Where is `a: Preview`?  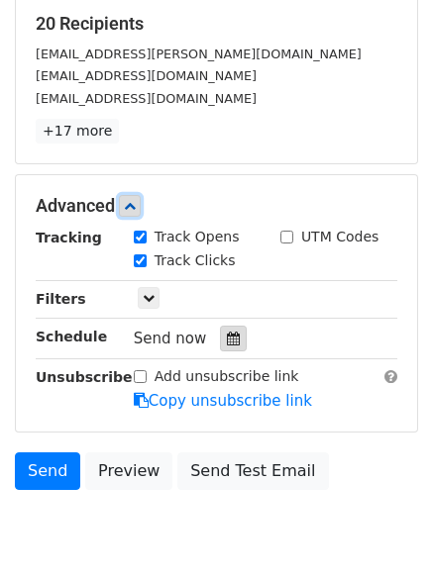
a: Preview is located at coordinates (129, 471).